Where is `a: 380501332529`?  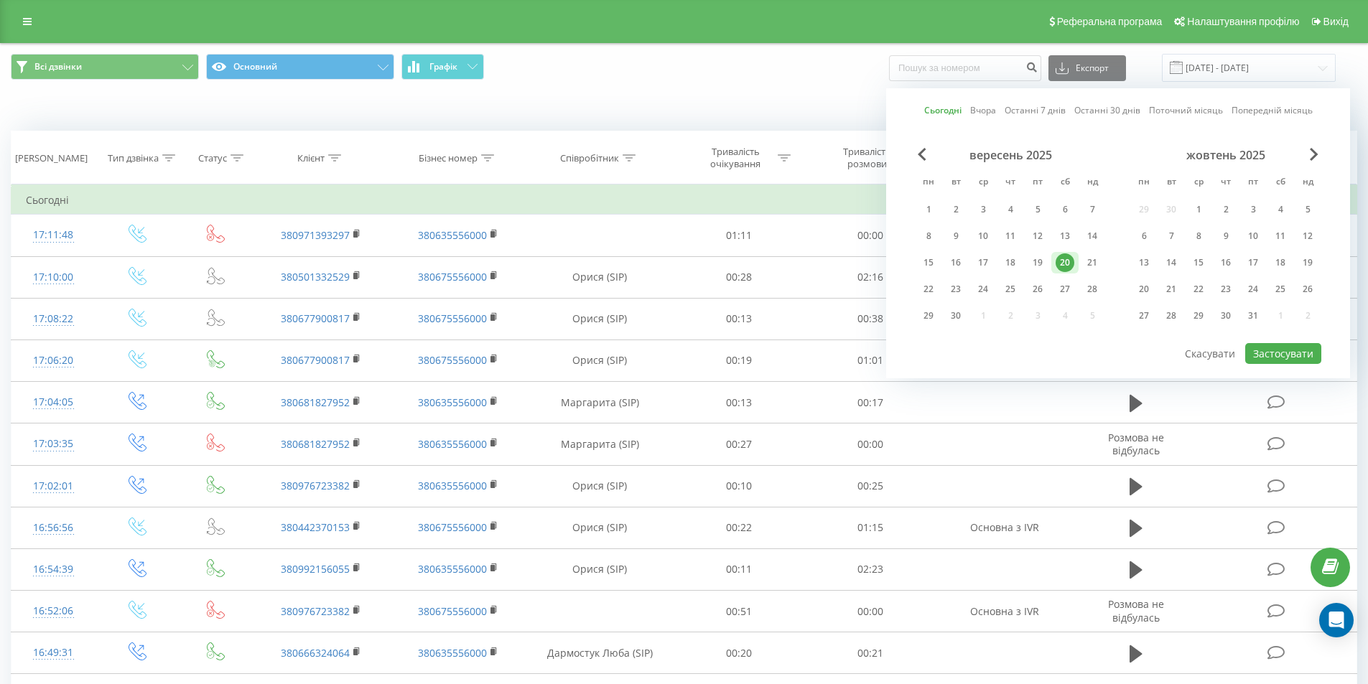
a: 380501332529 is located at coordinates (315, 276).